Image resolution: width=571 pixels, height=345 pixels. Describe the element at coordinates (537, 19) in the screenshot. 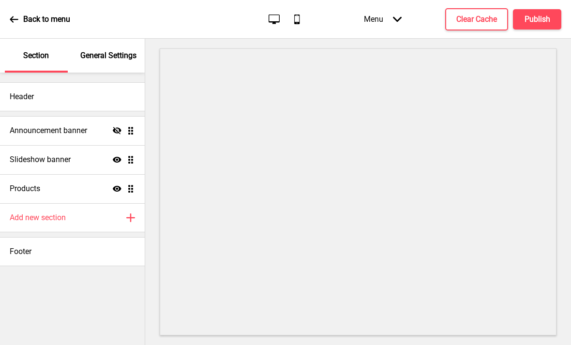

I see `h4: Publish` at that location.